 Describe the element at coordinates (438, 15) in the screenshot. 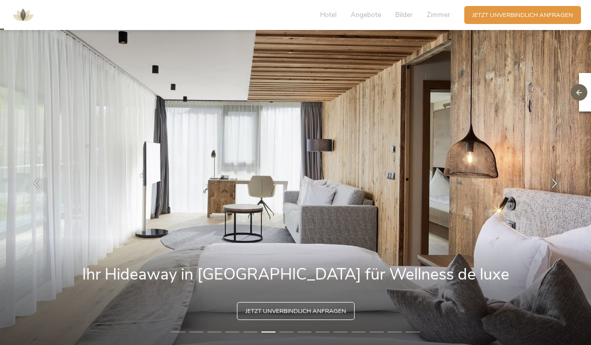

I see `span: Zimmer` at that location.